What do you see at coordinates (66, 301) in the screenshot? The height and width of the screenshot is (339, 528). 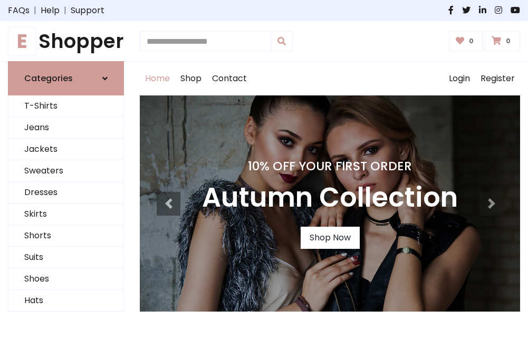 I see `a: Hats` at bounding box center [66, 301].